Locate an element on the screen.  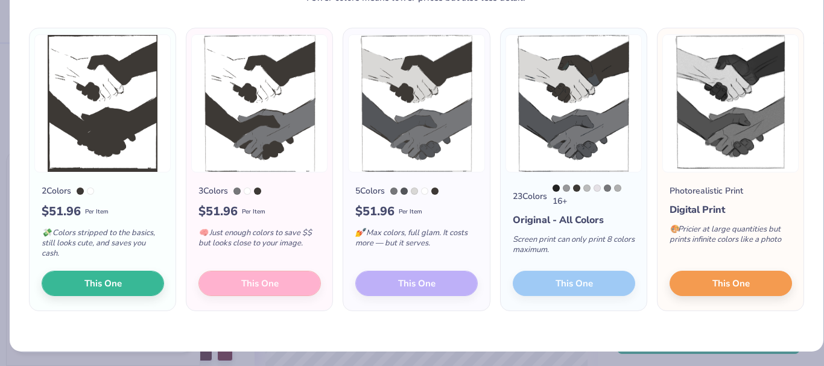
div: 16 + is located at coordinates (593, 196).